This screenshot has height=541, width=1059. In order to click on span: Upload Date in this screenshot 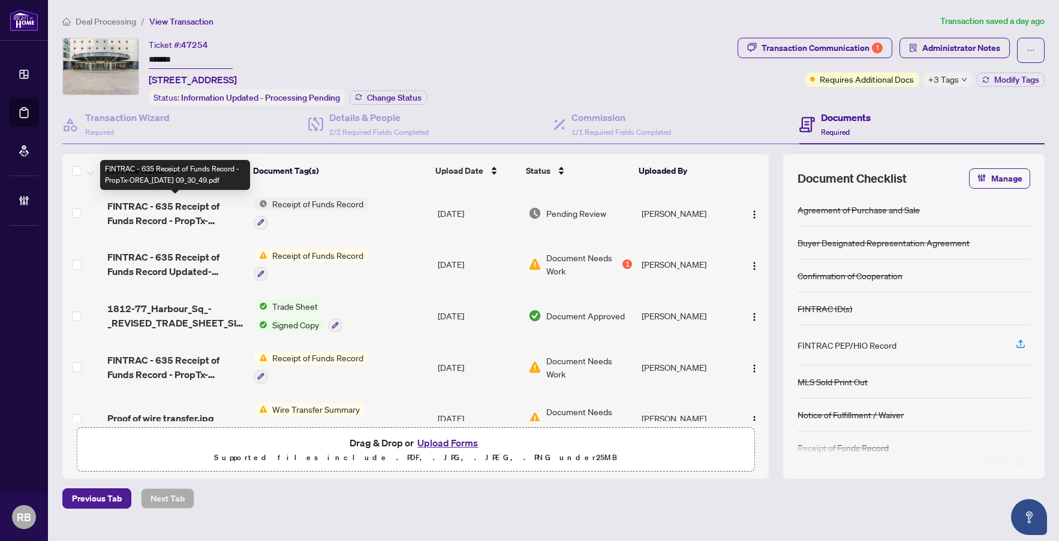, I will do `click(459, 171)`.